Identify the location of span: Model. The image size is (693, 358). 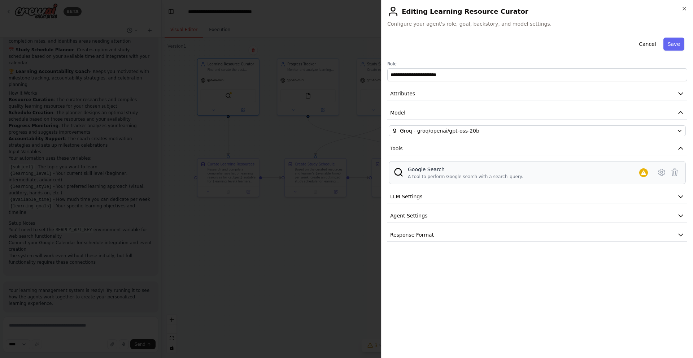
(398, 113).